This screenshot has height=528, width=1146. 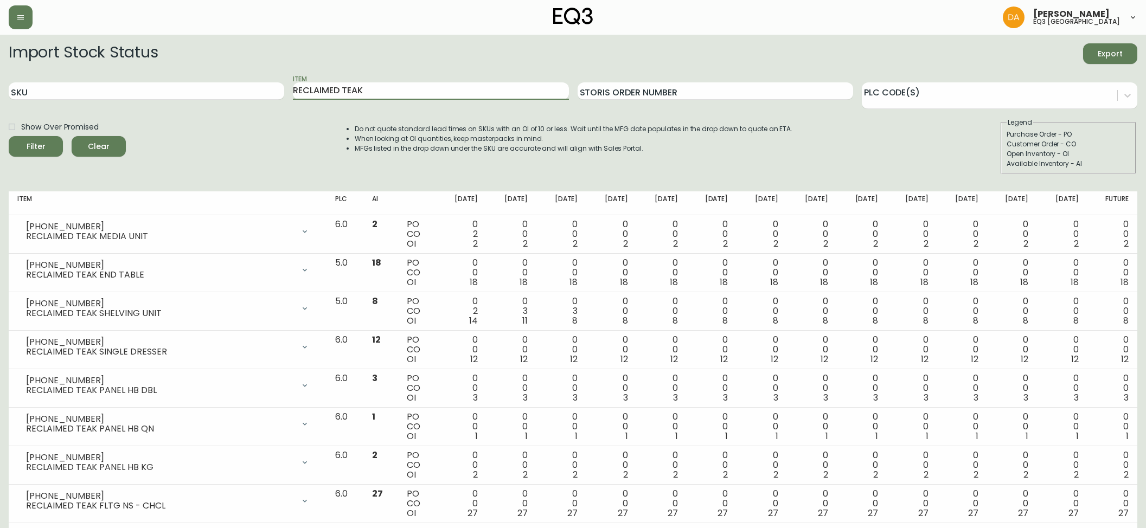 I want to click on div: 0 2, so click(x=461, y=311).